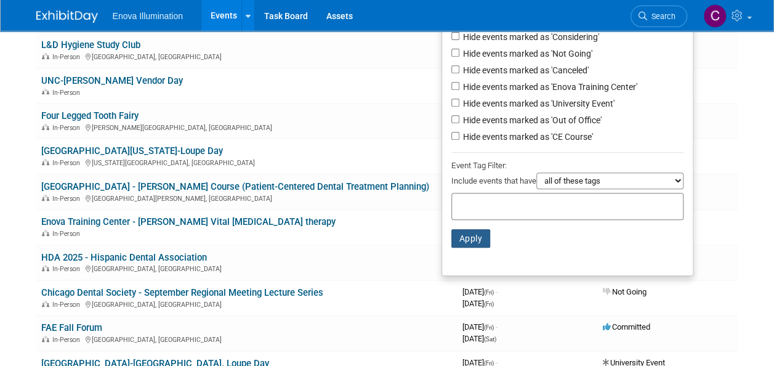 Image resolution: width=774 pixels, height=366 pixels. Describe the element at coordinates (71, 328) in the screenshot. I see `a: FAE Fall Forum` at that location.